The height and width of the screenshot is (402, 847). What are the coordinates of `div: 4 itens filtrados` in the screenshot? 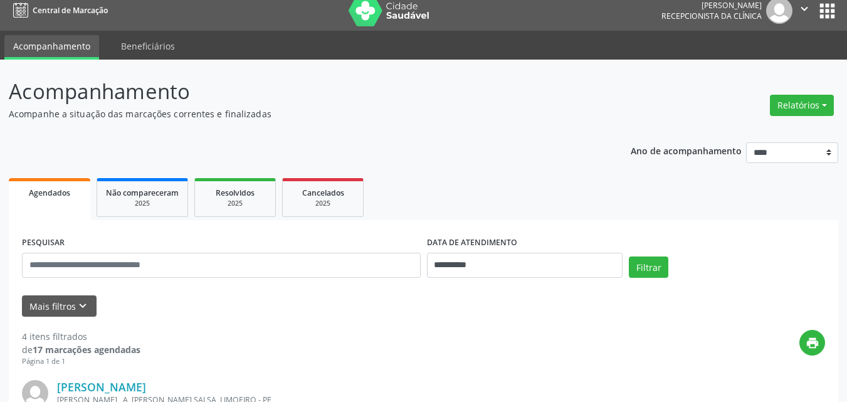 It's located at (81, 336).